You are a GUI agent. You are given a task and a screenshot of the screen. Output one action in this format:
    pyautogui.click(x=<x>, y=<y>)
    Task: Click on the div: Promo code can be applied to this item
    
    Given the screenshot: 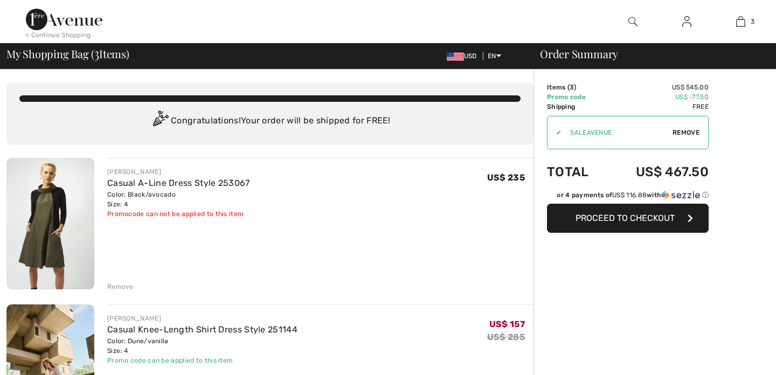 What is the action you would take?
    pyautogui.click(x=202, y=360)
    